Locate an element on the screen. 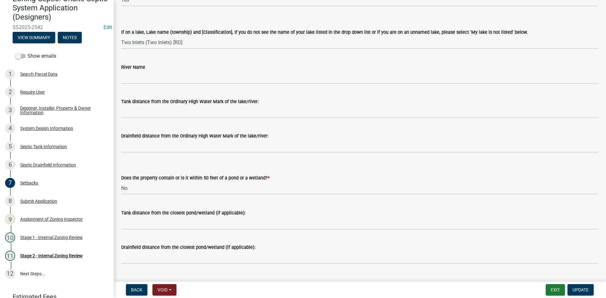 The width and height of the screenshot is (606, 298). div: 2 is located at coordinates (10, 92).